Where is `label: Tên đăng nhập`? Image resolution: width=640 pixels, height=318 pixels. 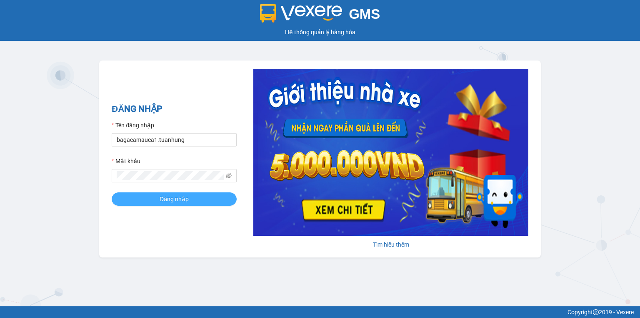 label: Tên đăng nhập is located at coordinates (133, 125).